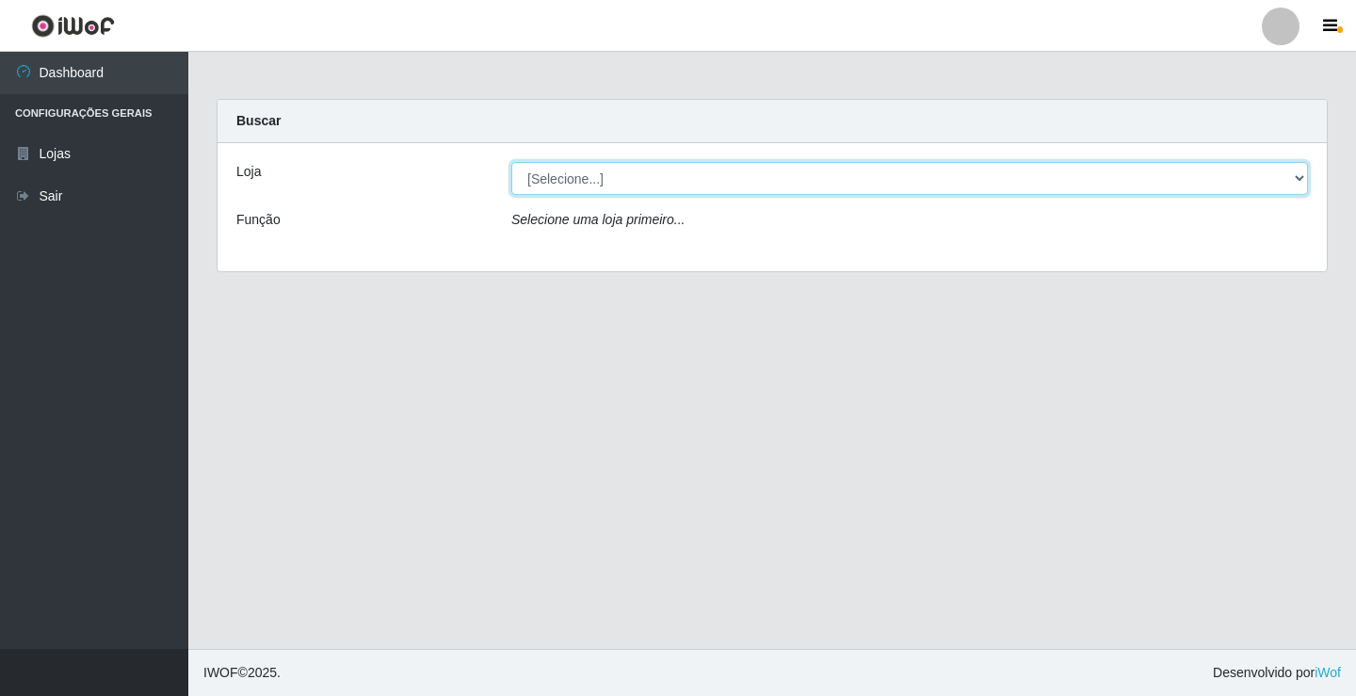 This screenshot has width=1356, height=696. Describe the element at coordinates (73, 25) in the screenshot. I see `img: CoreUI Logo` at that location.